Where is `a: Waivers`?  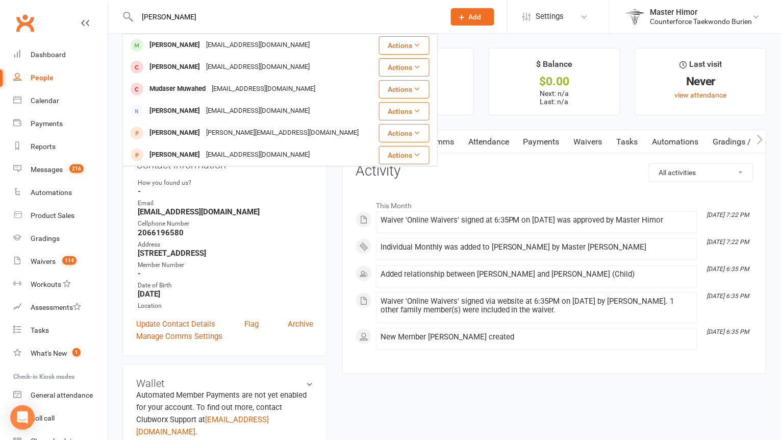
a: Waivers is located at coordinates (588, 142).